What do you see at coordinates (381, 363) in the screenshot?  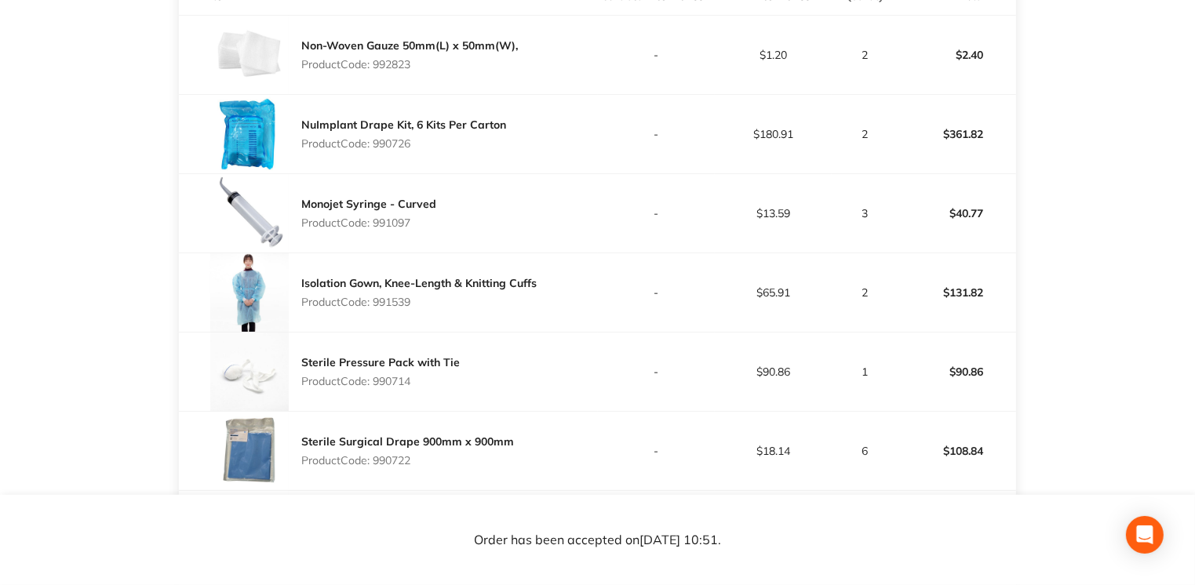 I see `a: Sterile Pressure Pack with Tie` at bounding box center [381, 363].